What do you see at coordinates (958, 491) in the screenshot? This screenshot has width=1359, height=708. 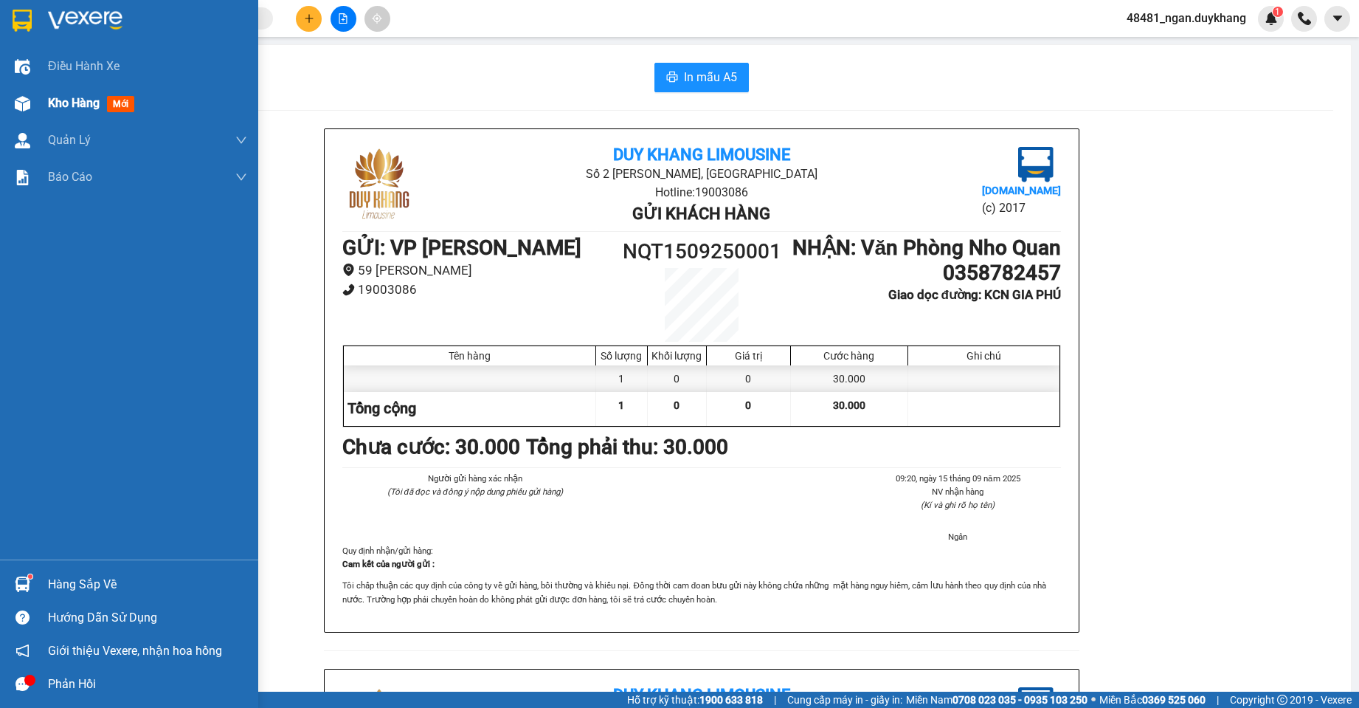 I see `li: NV nhận hàng` at bounding box center [958, 491].